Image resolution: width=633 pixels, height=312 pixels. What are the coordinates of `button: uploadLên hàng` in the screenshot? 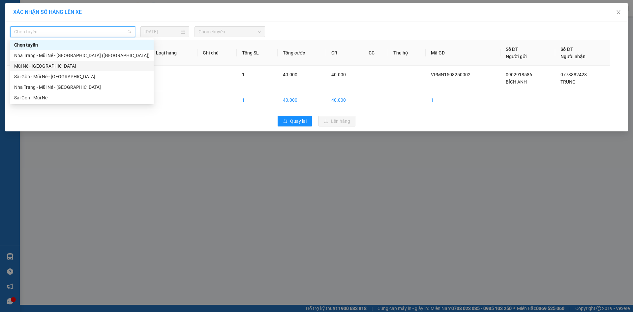 It's located at (337, 121).